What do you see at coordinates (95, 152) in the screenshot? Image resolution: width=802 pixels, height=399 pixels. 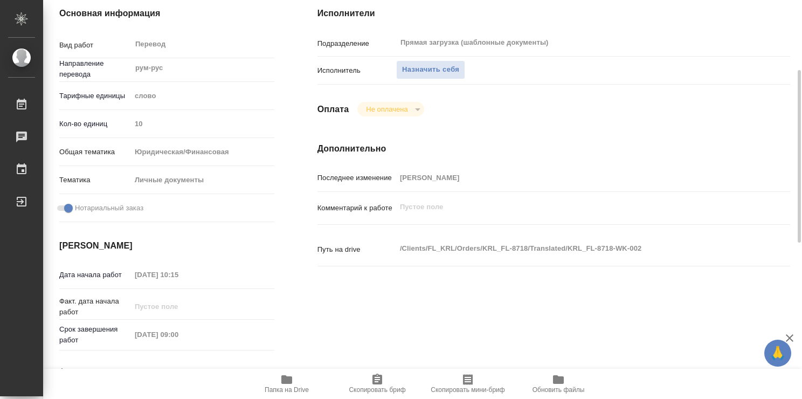 I see `p: Общая тематика` at bounding box center [95, 152].